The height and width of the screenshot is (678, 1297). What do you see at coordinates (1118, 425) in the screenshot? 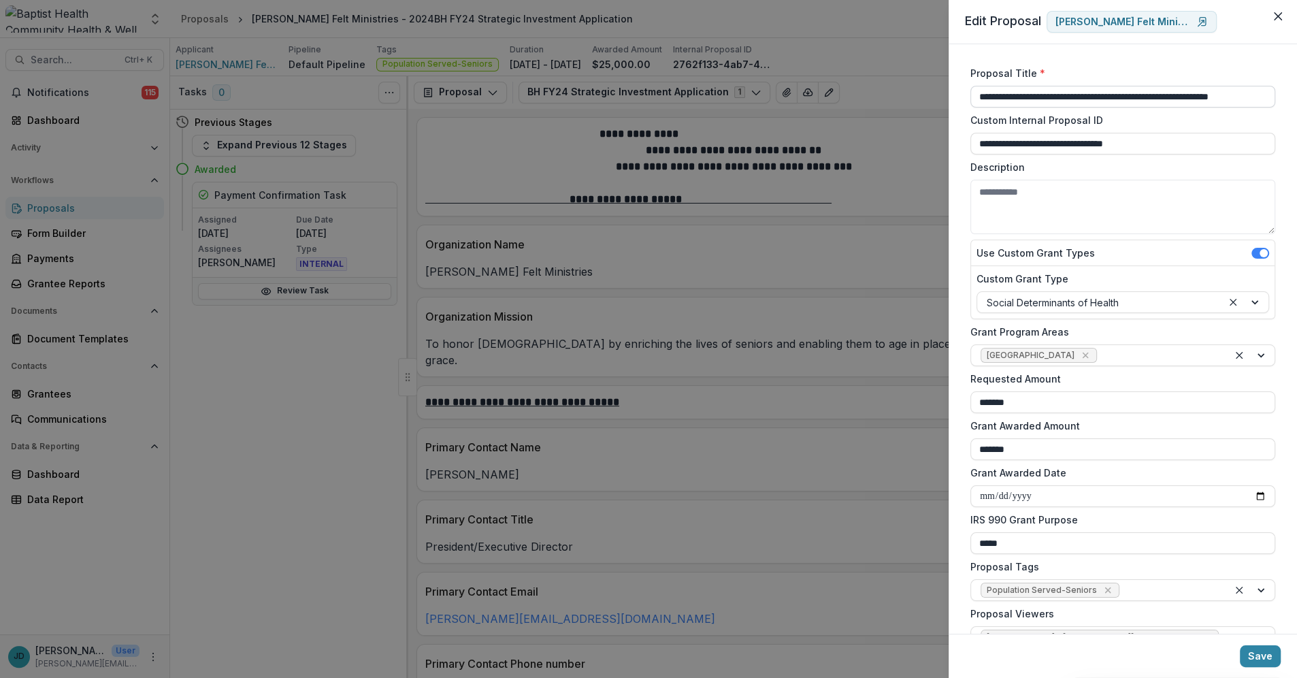
I see `label: Grant Awarded Amount` at bounding box center [1118, 425].